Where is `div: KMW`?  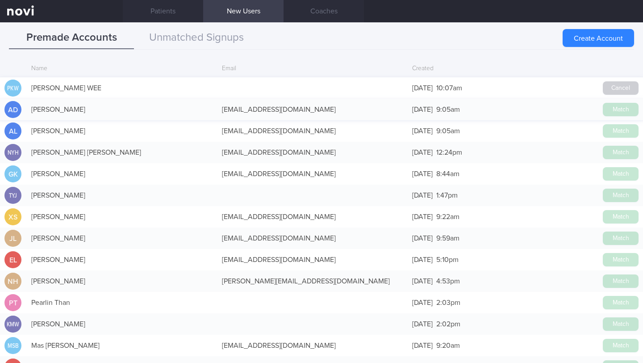
div: KMW is located at coordinates (13, 324).